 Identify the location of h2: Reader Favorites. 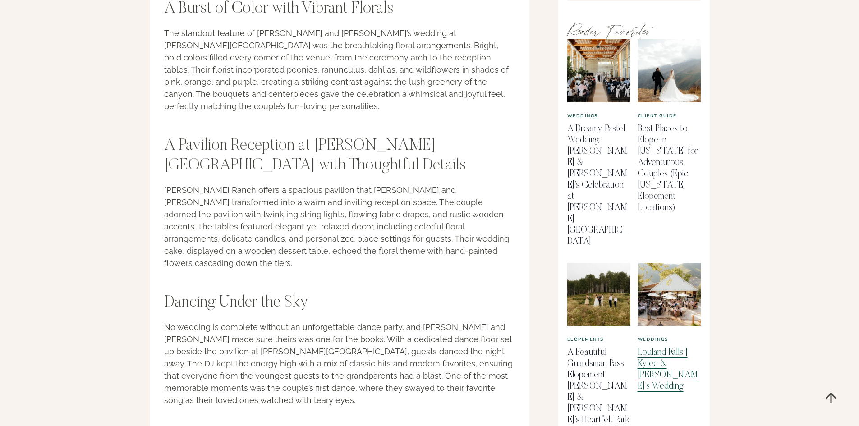
(634, 31).